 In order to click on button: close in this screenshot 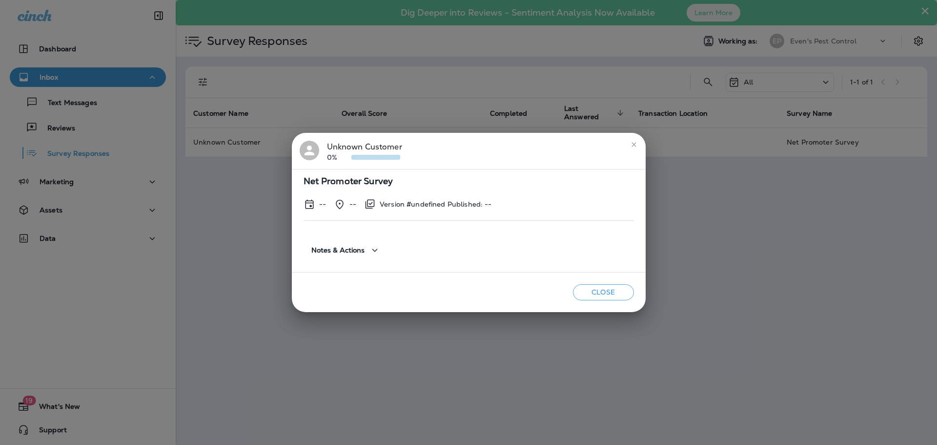, I will do `click(634, 144)`.